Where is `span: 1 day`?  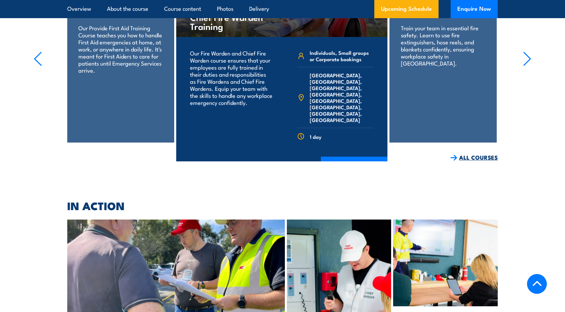 span: 1 day is located at coordinates (315, 137).